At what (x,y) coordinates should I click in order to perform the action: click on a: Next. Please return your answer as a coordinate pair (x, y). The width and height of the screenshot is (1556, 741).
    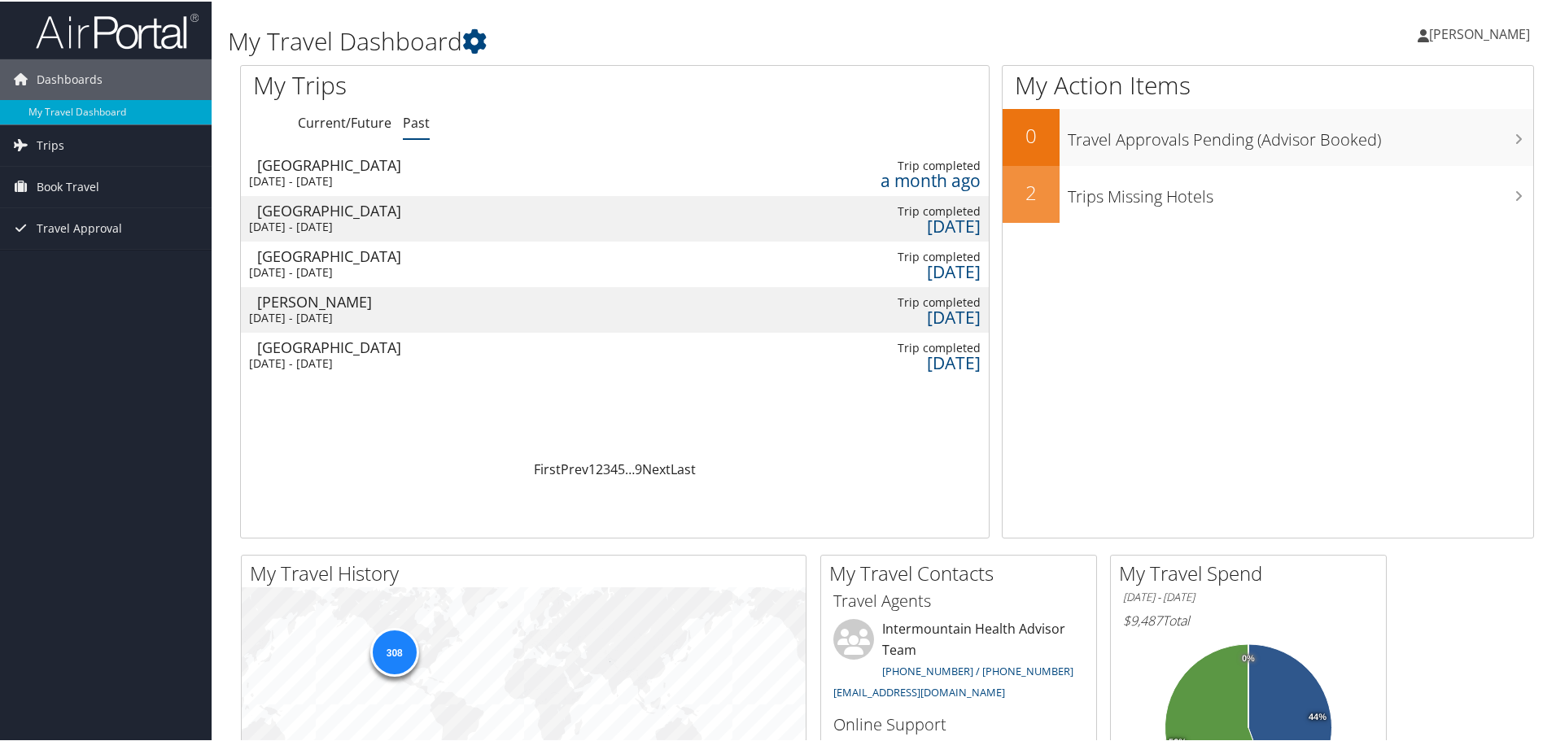
    Looking at the image, I should click on (656, 468).